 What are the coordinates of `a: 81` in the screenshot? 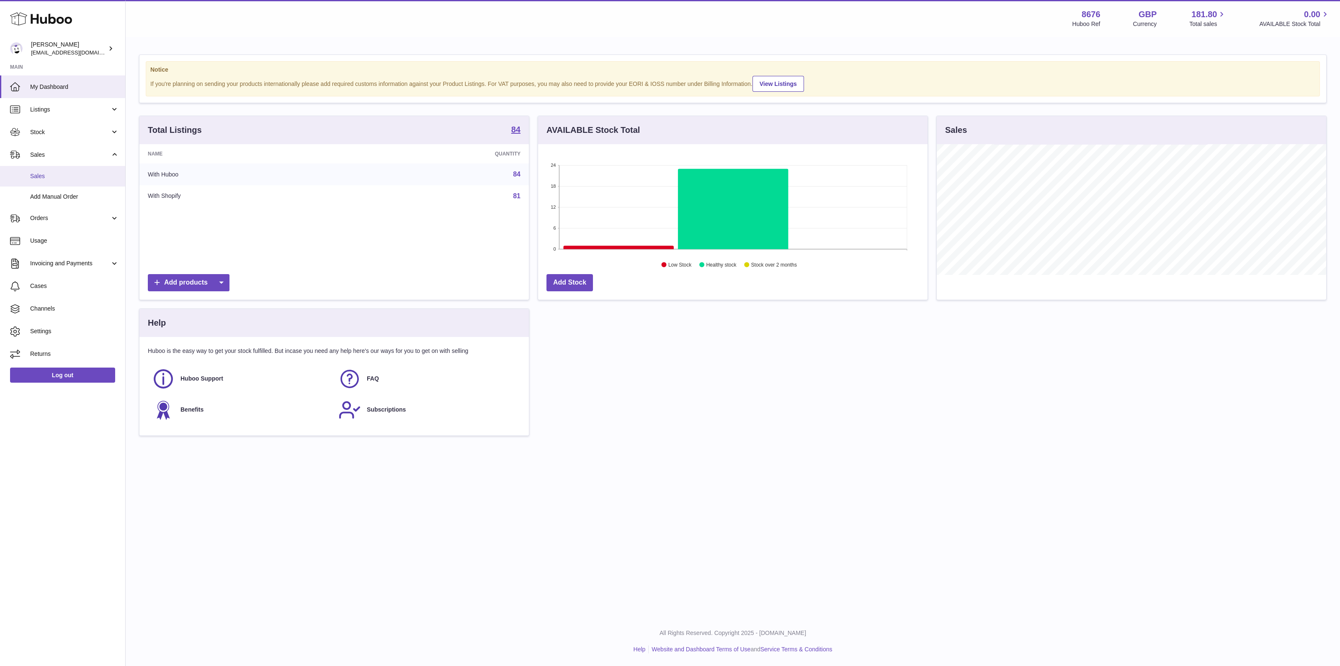 It's located at (517, 196).